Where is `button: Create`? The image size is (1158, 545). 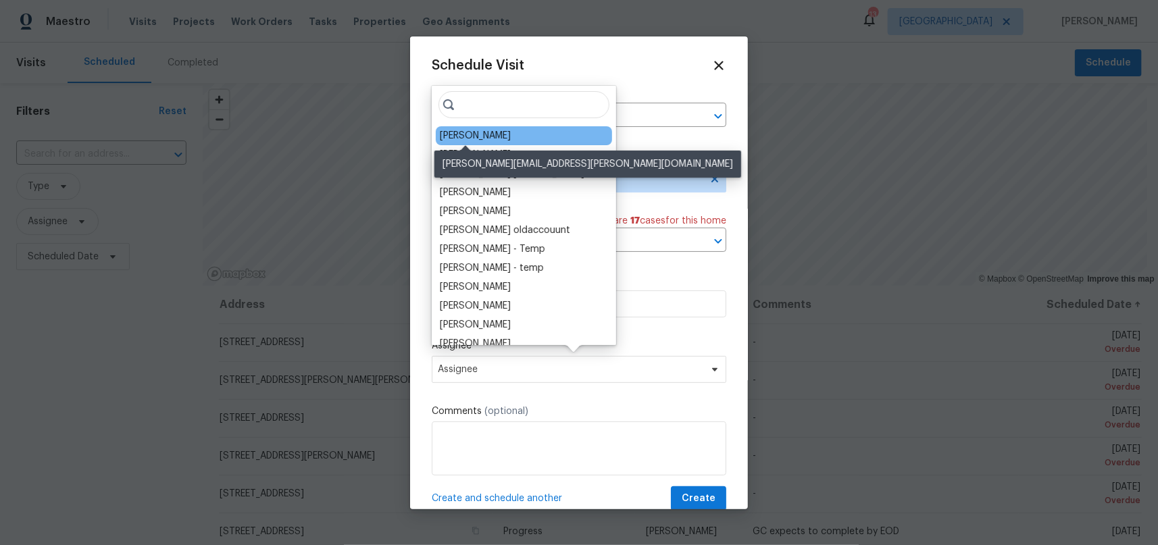 button: Create is located at coordinates (699, 499).